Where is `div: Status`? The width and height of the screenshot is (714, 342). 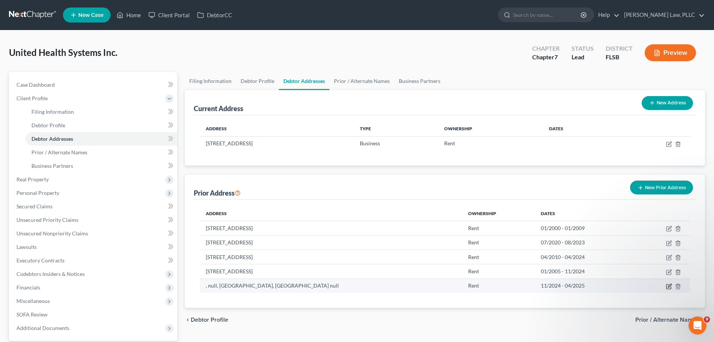
div: Status is located at coordinates (583, 48).